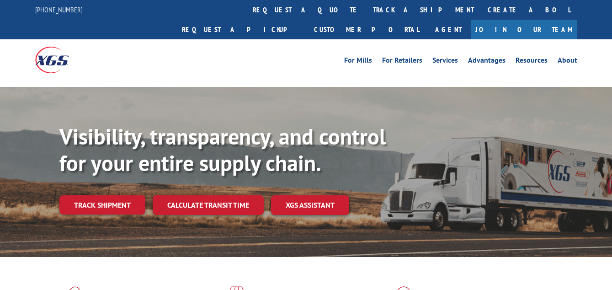 The height and width of the screenshot is (290, 612). I want to click on a: Calculate transit time, so click(208, 205).